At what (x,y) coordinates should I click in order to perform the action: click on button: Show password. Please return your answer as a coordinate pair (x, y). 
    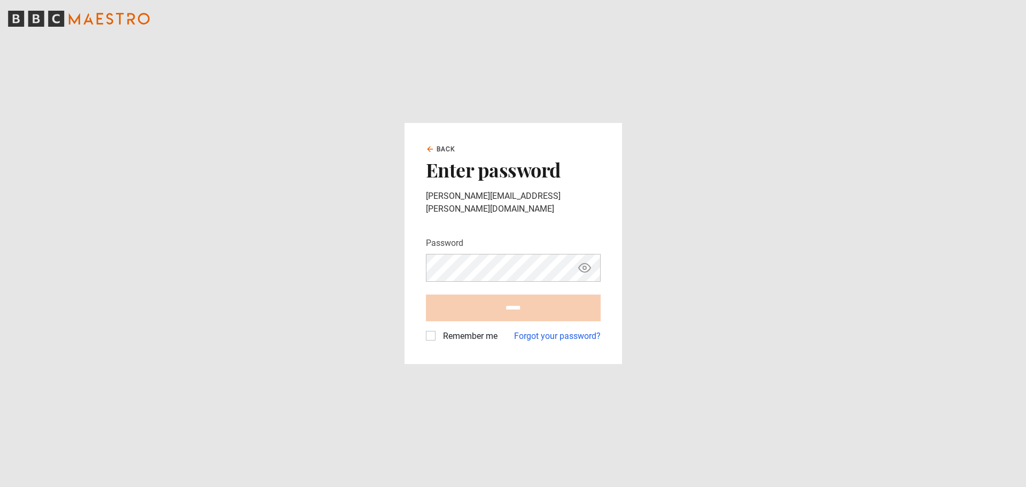
    Looking at the image, I should click on (584, 268).